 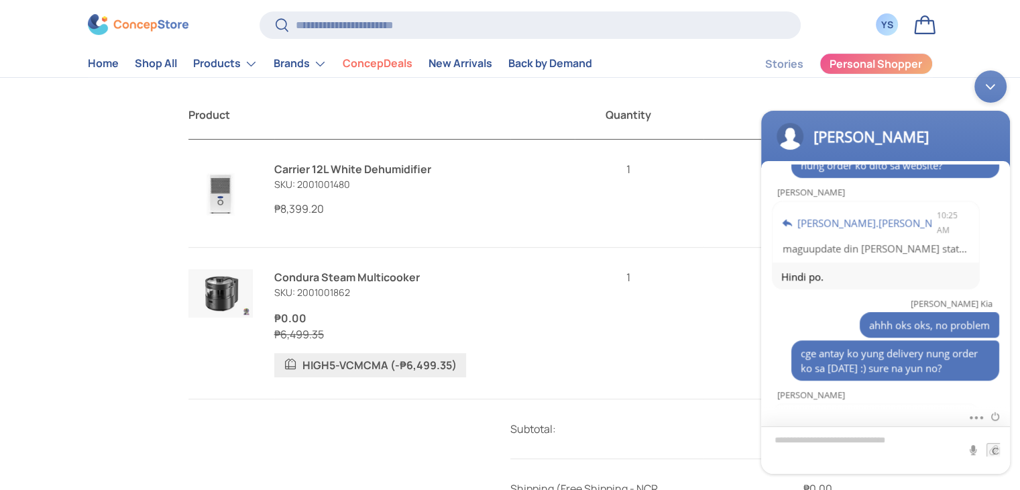 What do you see at coordinates (833, 64) in the screenshot?
I see `nav: Secondary` at bounding box center [833, 64].